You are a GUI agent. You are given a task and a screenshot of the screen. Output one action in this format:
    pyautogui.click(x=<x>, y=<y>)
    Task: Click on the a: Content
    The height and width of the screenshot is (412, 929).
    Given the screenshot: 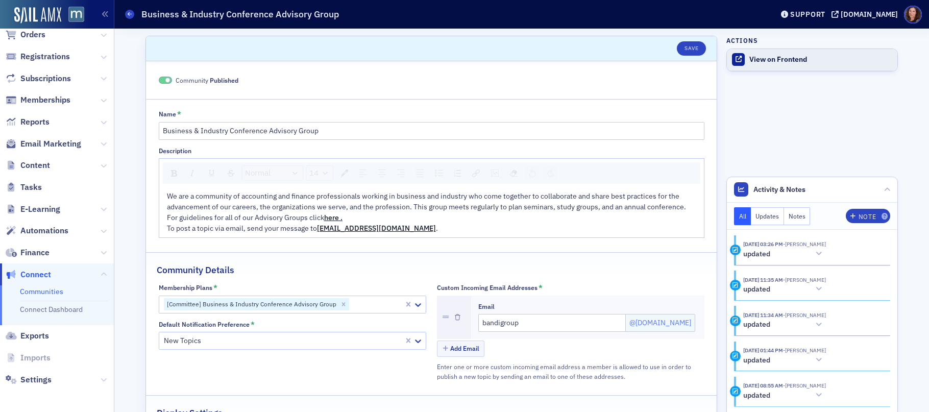 What is the action you would take?
    pyautogui.click(x=28, y=165)
    